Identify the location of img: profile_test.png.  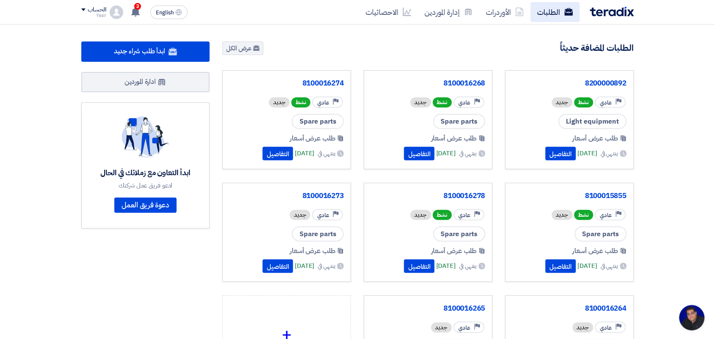
(116, 12).